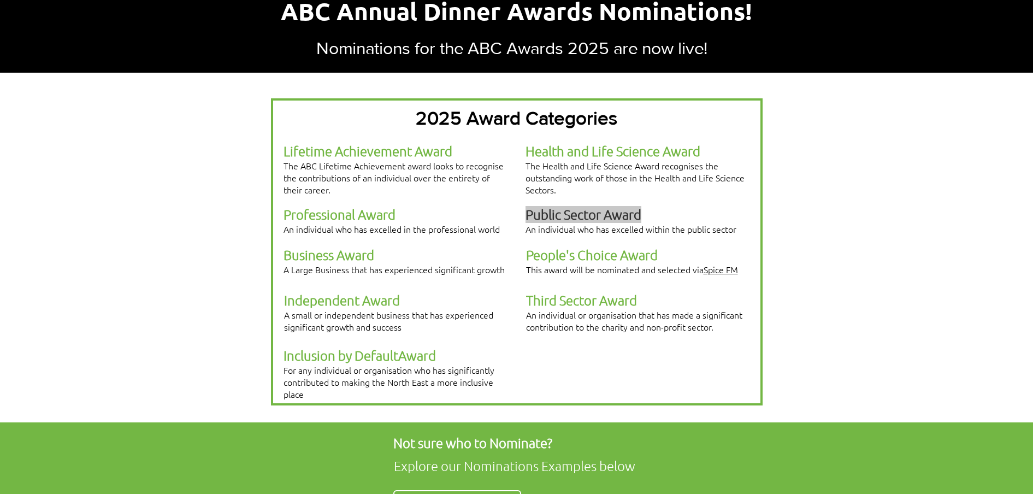 This screenshot has height=494, width=1033. Describe the element at coordinates (381, 355) in the screenshot. I see `span: efault` at that location.